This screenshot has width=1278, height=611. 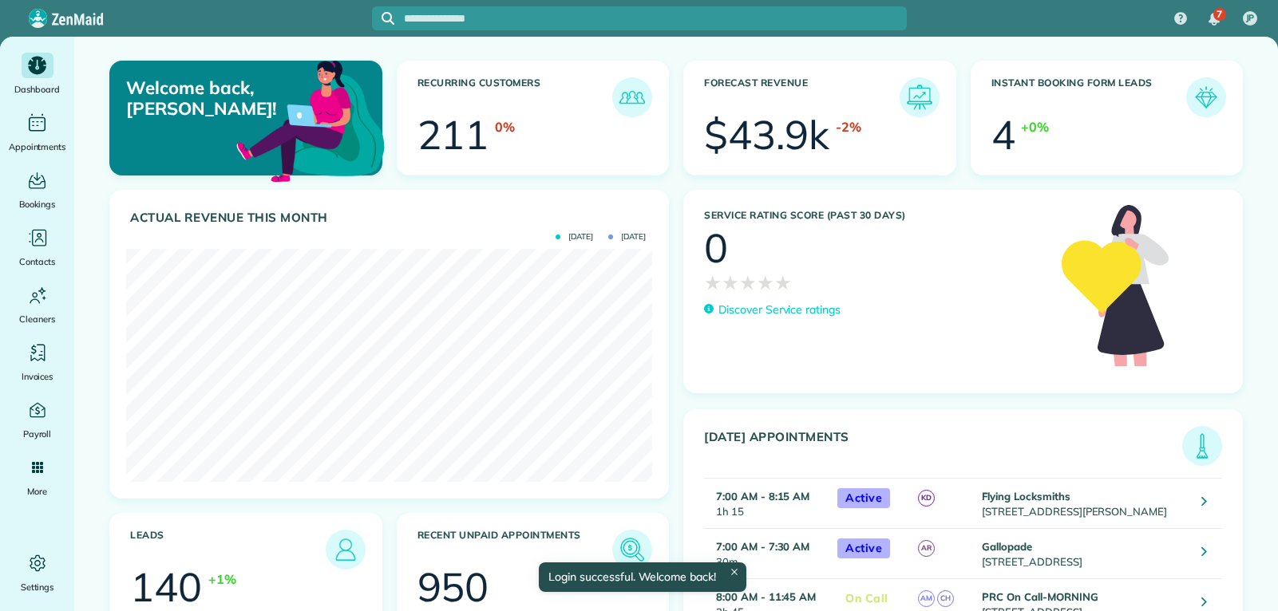 What do you see at coordinates (1206, 97) in the screenshot?
I see `img: icon_form_leads-04211a6a04a5b2264e4ee56bc0799ec3eb69b7e499cbb523a139df1d13a81ae0.png` at bounding box center [1206, 97].